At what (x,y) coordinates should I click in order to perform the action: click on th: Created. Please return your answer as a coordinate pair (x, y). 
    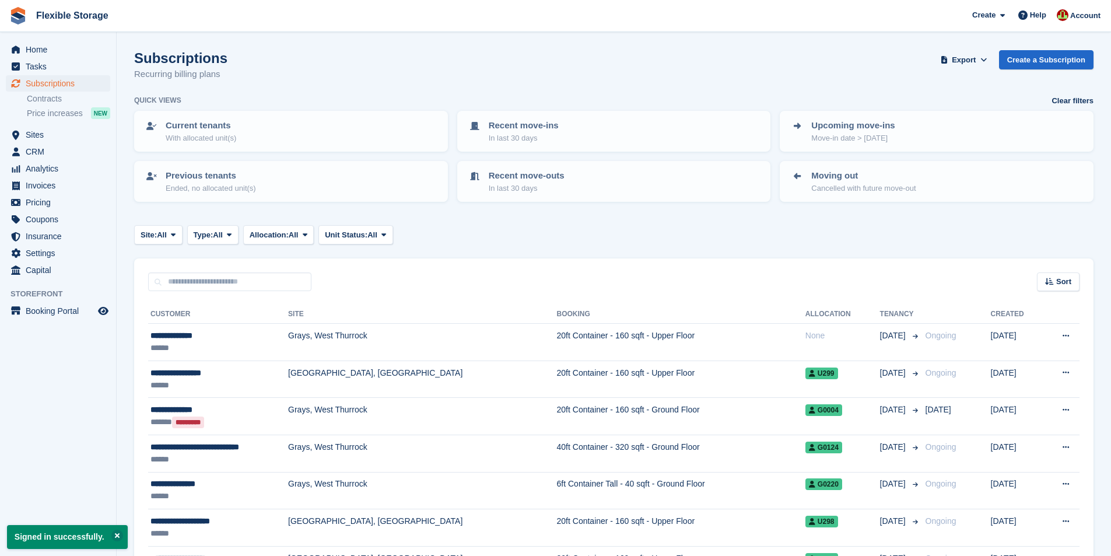
    Looking at the image, I should click on (1016, 314).